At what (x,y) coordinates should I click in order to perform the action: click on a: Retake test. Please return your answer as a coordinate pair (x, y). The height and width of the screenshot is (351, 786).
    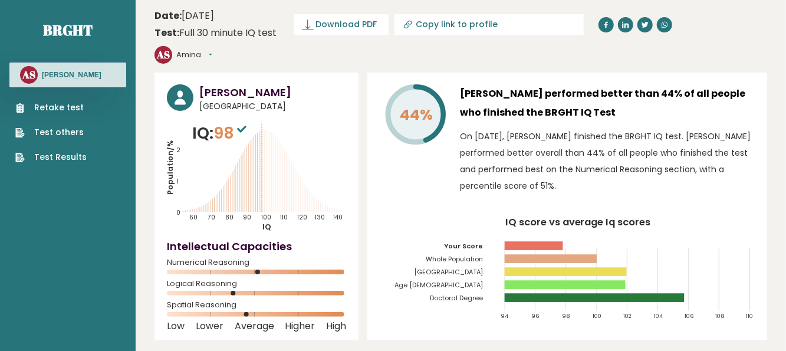
    Looking at the image, I should click on (51, 107).